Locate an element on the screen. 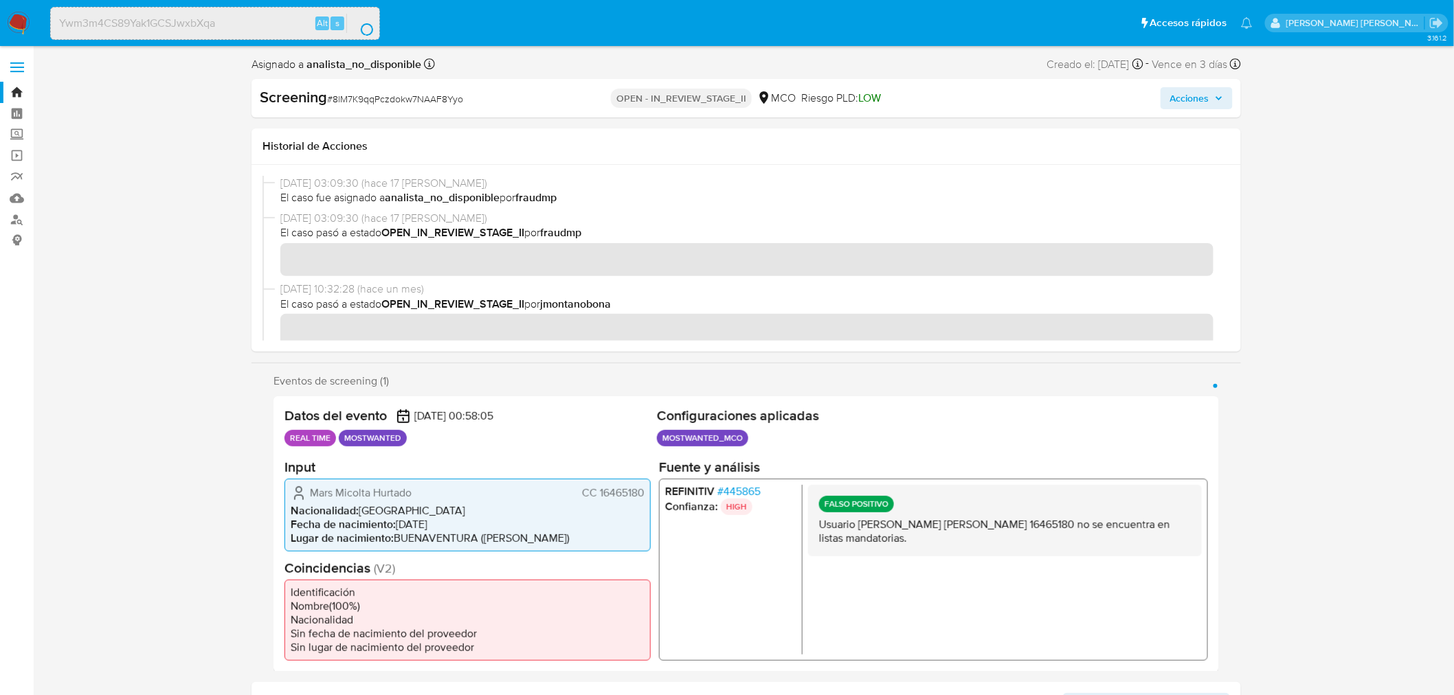  button: search-icon is located at coordinates (360, 23).